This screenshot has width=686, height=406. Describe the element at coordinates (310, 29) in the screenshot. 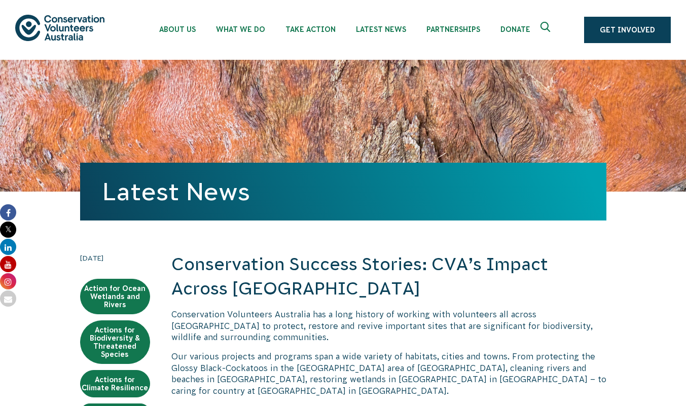

I see `span: Take Action` at that location.